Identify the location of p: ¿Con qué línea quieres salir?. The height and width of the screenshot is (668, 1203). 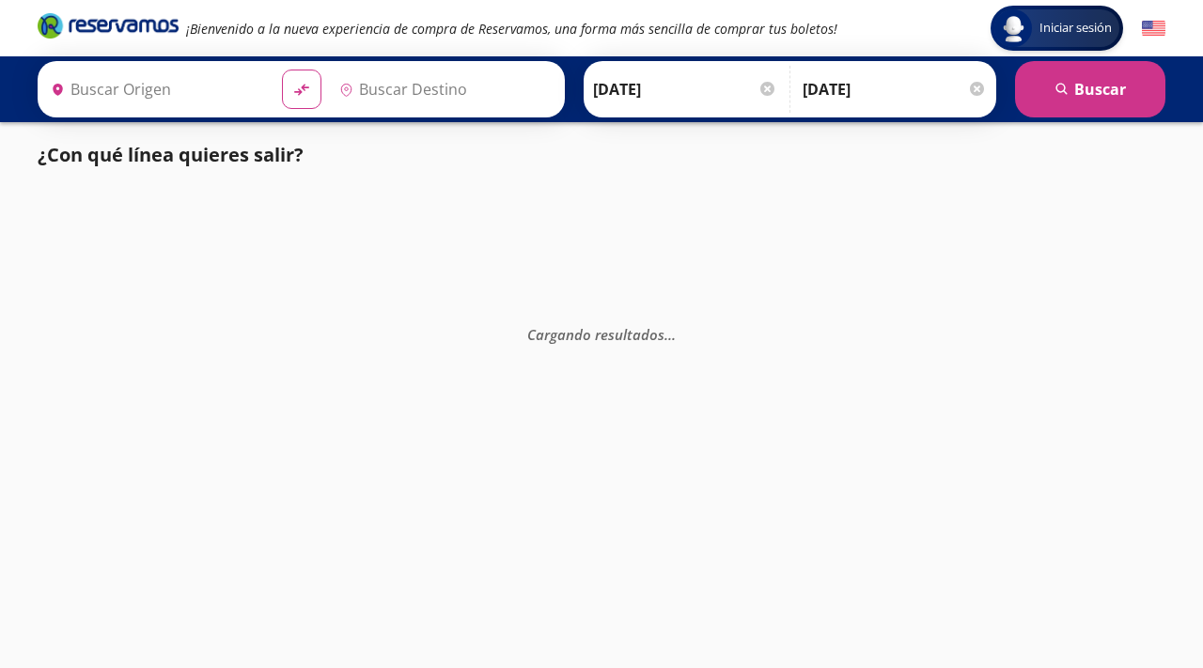
(170, 155).